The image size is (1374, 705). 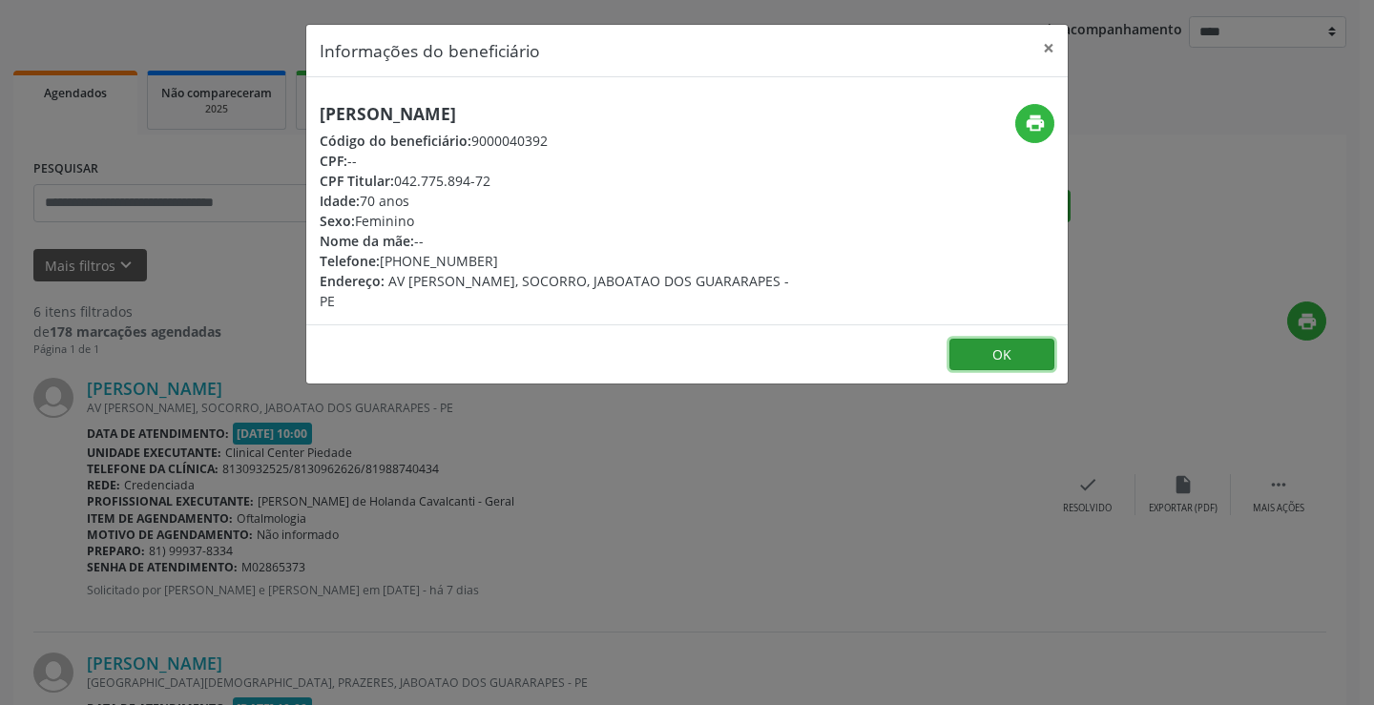 I want to click on span: Endereço:, so click(x=352, y=281).